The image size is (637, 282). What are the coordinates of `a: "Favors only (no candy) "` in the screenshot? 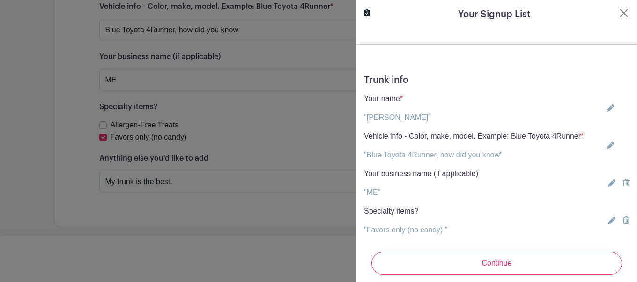 It's located at (406, 230).